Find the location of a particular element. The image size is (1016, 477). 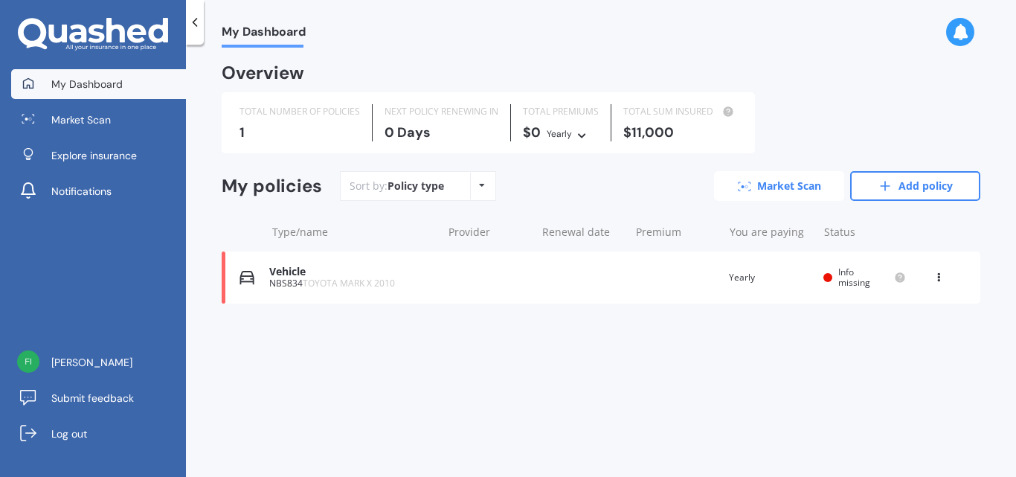

span: Explore insurance is located at coordinates (94, 155).